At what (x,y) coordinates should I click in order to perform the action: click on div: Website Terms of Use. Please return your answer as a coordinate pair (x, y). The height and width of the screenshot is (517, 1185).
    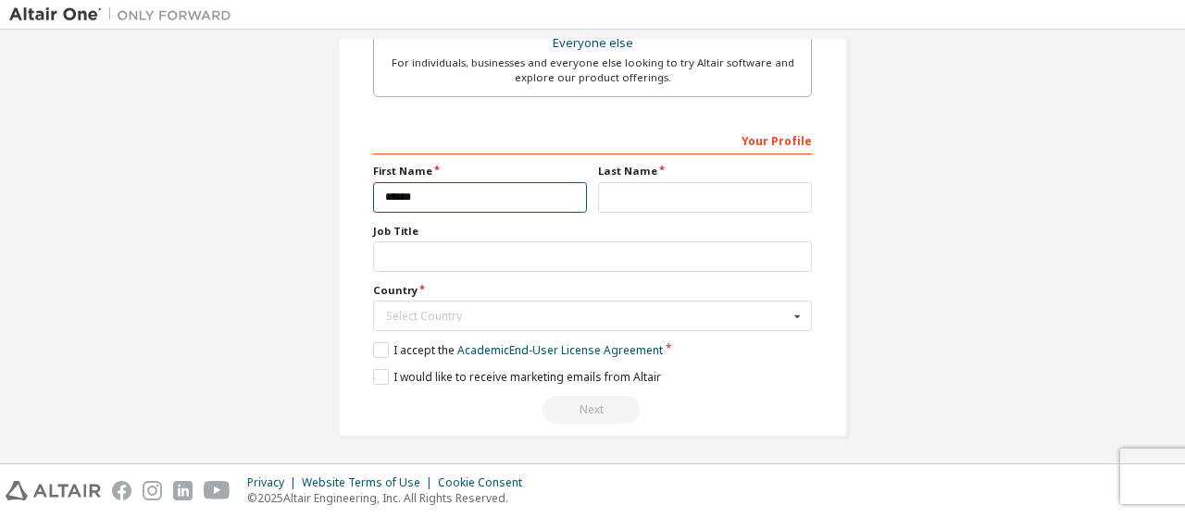
    Looking at the image, I should click on (369, 483).